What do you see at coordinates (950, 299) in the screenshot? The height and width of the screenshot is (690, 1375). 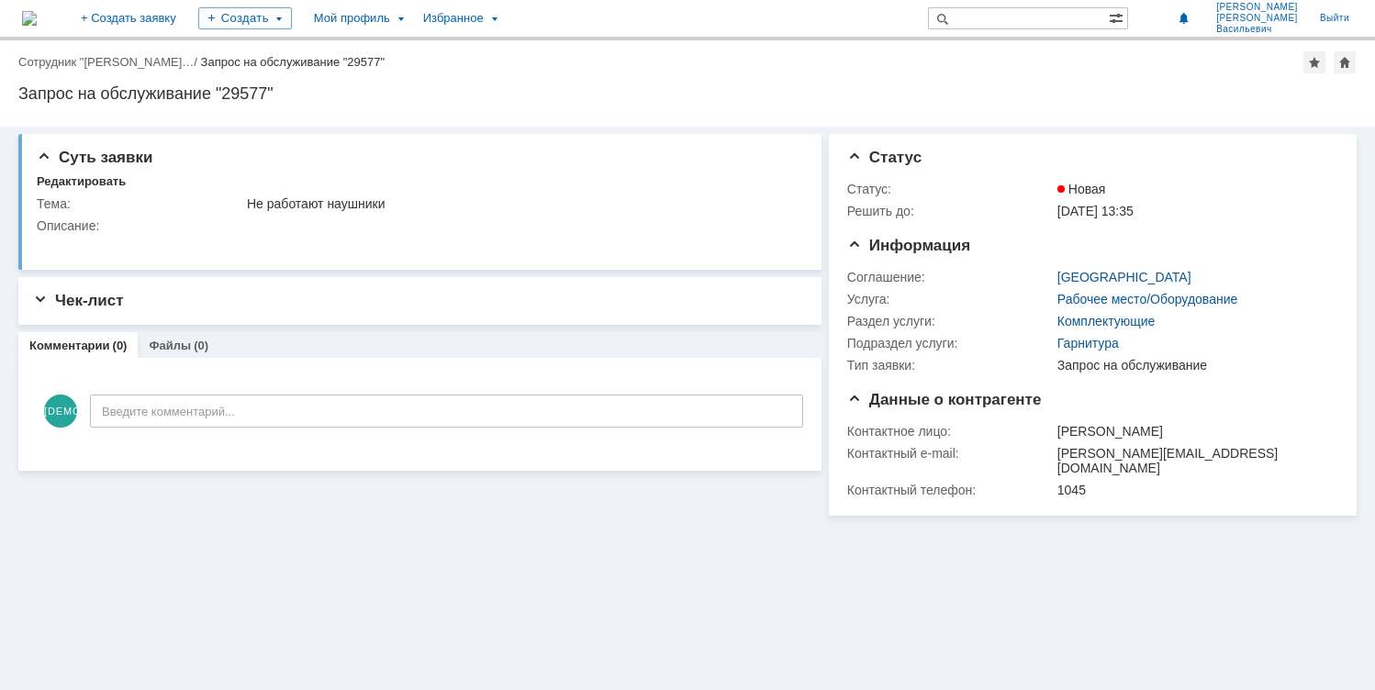 I see `div: Услуга:` at bounding box center [950, 299].